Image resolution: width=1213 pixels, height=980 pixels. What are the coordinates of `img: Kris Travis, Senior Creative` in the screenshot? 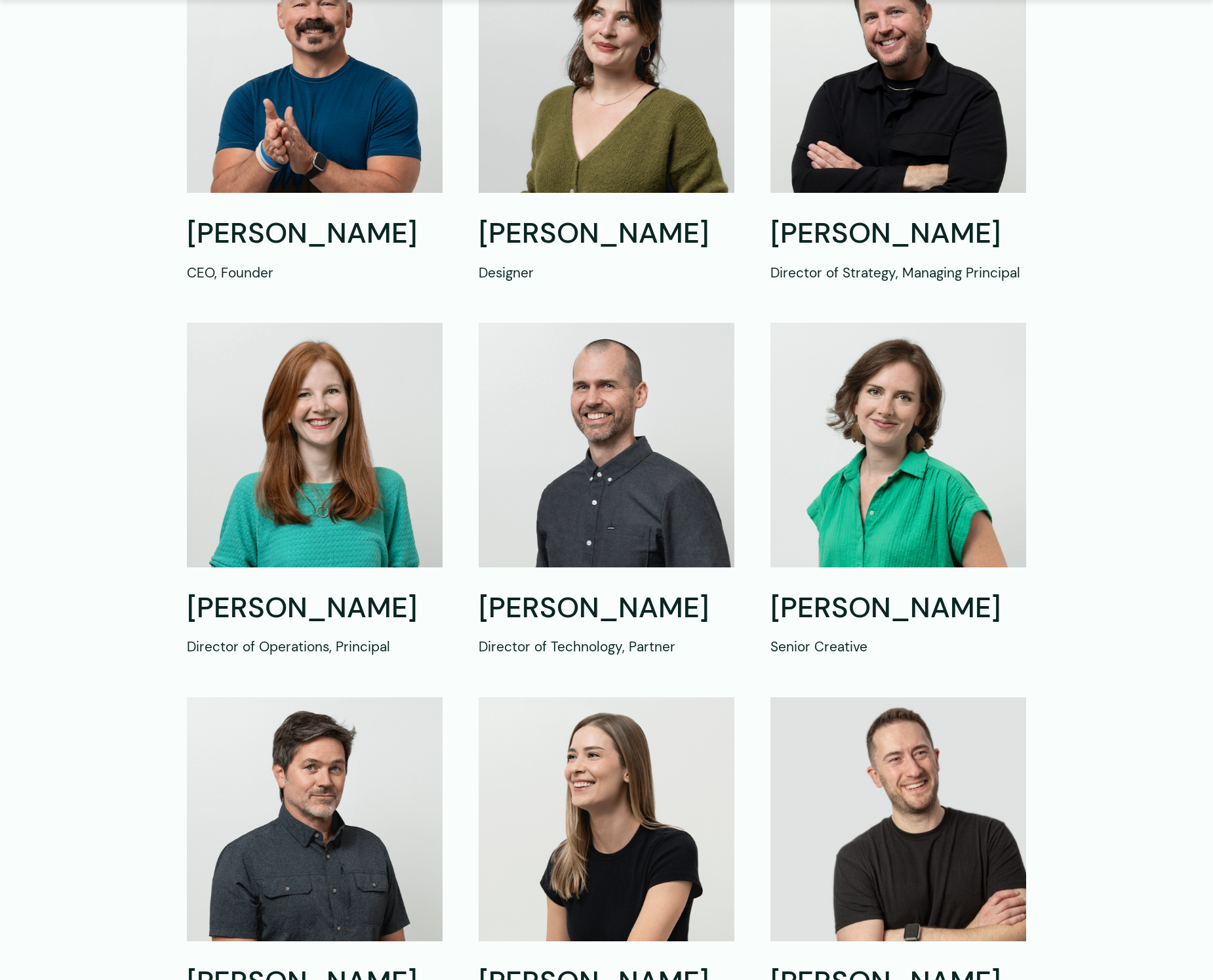 It's located at (899, 444).